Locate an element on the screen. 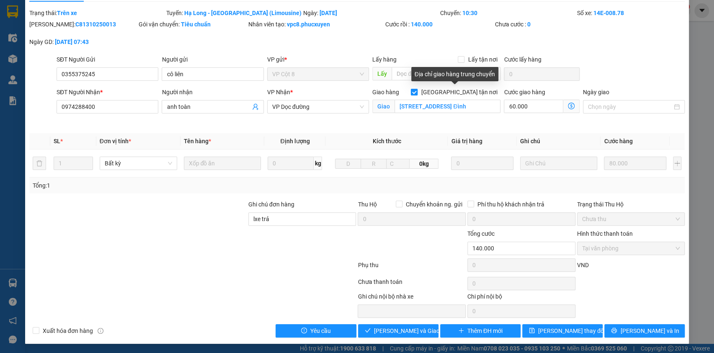  span: Cước hàng is located at coordinates (618, 141).